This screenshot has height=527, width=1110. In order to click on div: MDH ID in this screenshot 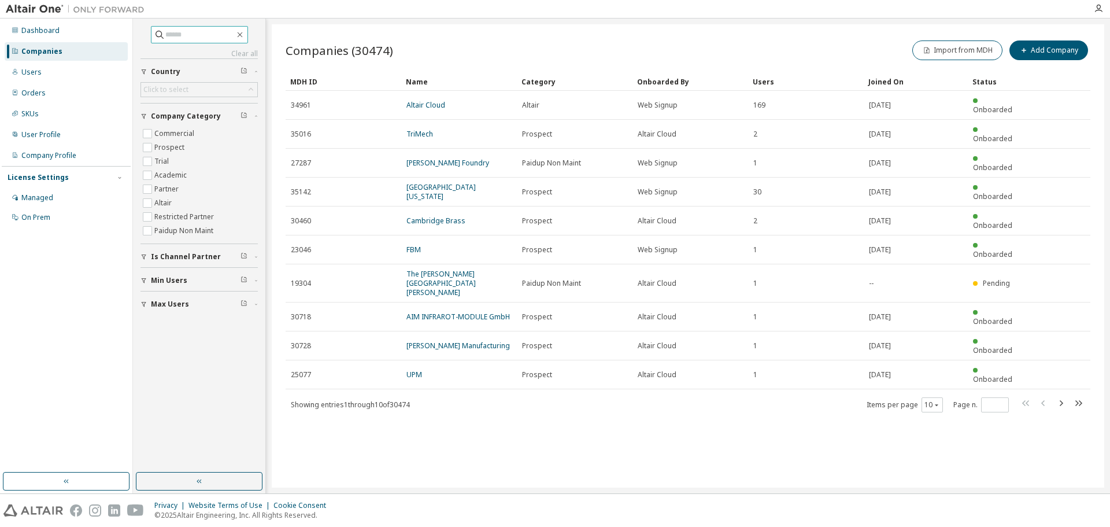, I will do `click(343, 82)`.